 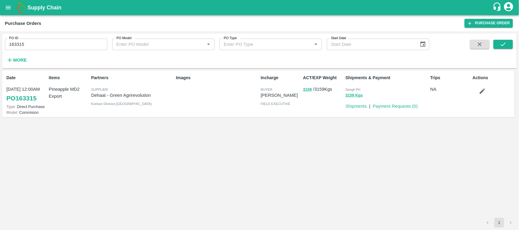 What do you see at coordinates (497, 8) in the screenshot?
I see `div: customer-support` at bounding box center [497, 8].